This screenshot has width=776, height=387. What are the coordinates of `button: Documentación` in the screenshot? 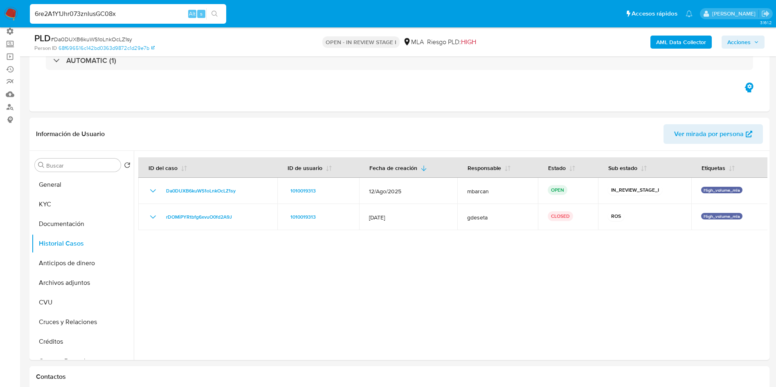 It's located at (83, 224).